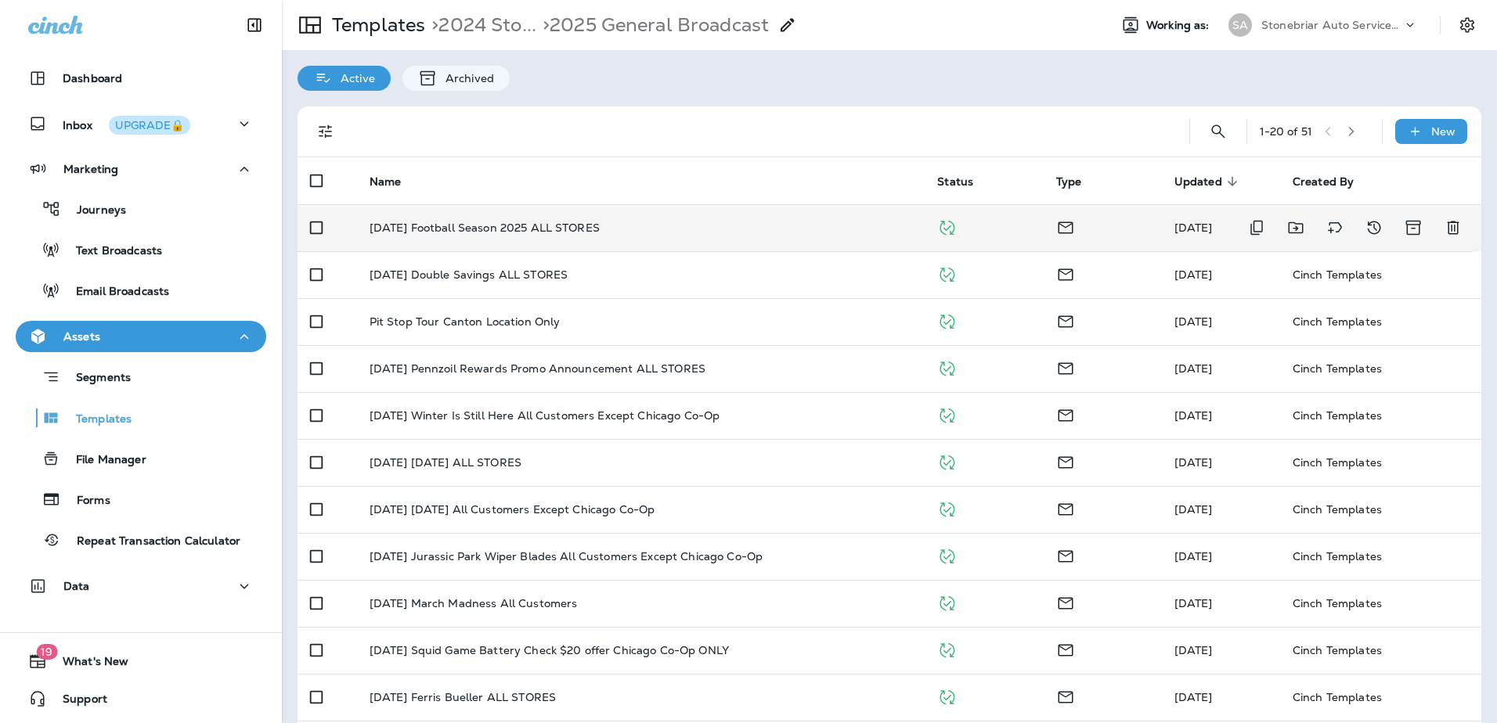  What do you see at coordinates (141, 290) in the screenshot?
I see `button: Email Broadcasts` at bounding box center [141, 290].